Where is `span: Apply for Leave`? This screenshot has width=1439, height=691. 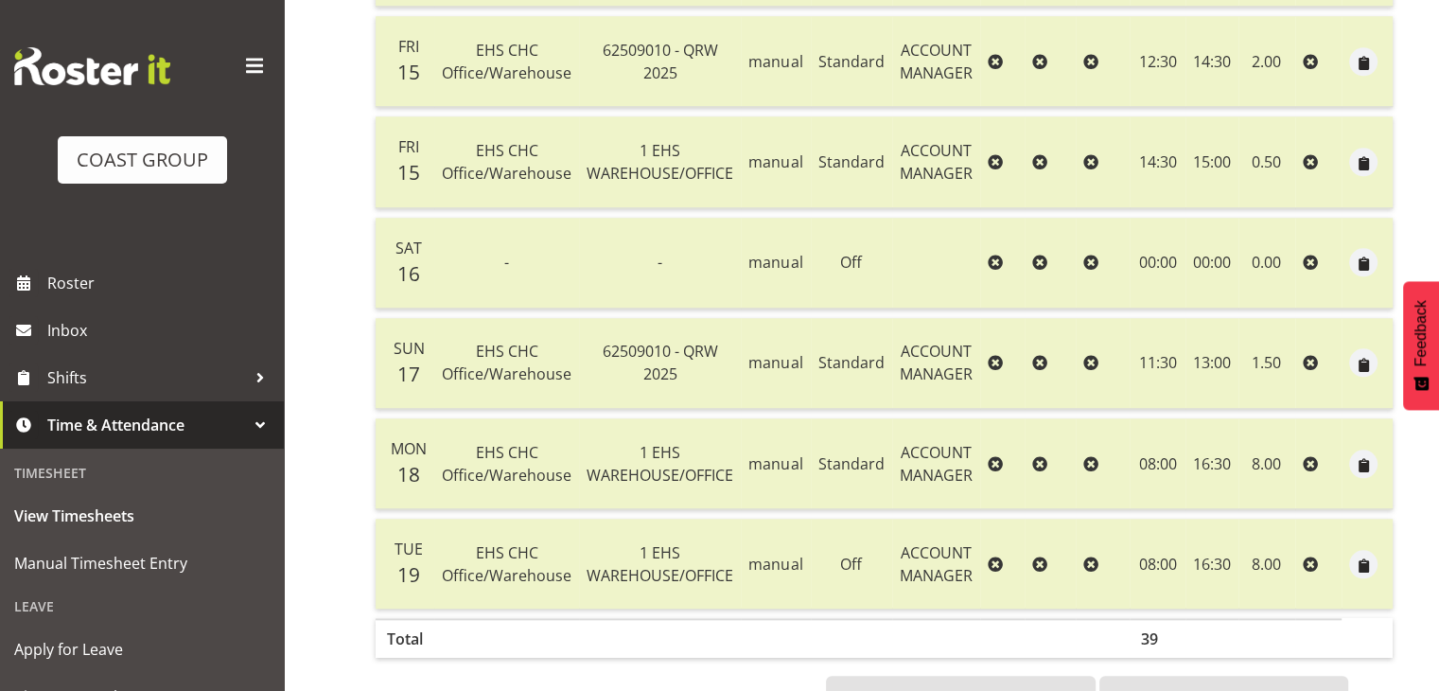
span: Apply for Leave is located at coordinates (142, 649).